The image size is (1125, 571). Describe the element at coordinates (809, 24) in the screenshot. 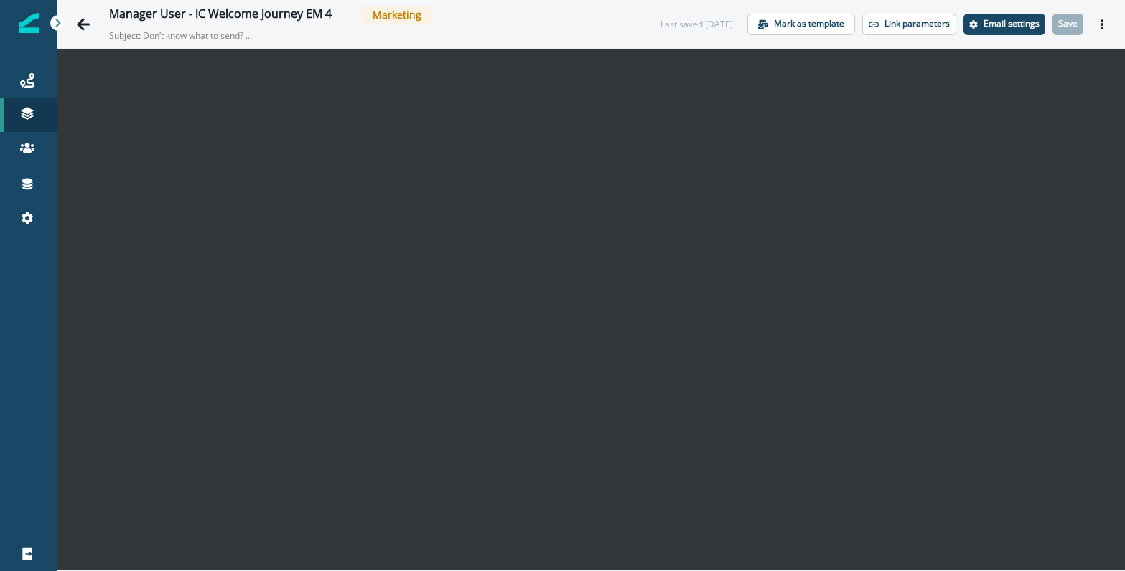

I see `p: Mark as template` at that location.